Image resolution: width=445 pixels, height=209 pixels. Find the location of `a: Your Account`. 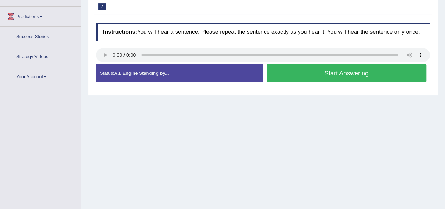

a: Your Account is located at coordinates (40, 76).